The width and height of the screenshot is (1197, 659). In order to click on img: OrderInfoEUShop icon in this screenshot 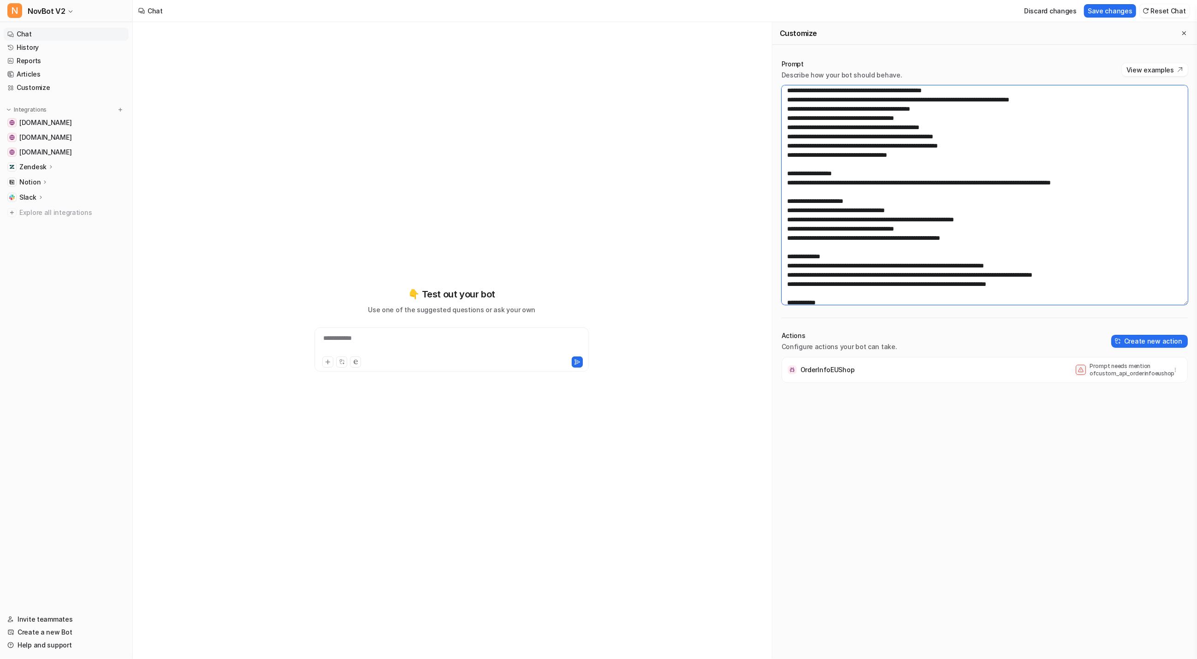, I will do `click(792, 370)`.